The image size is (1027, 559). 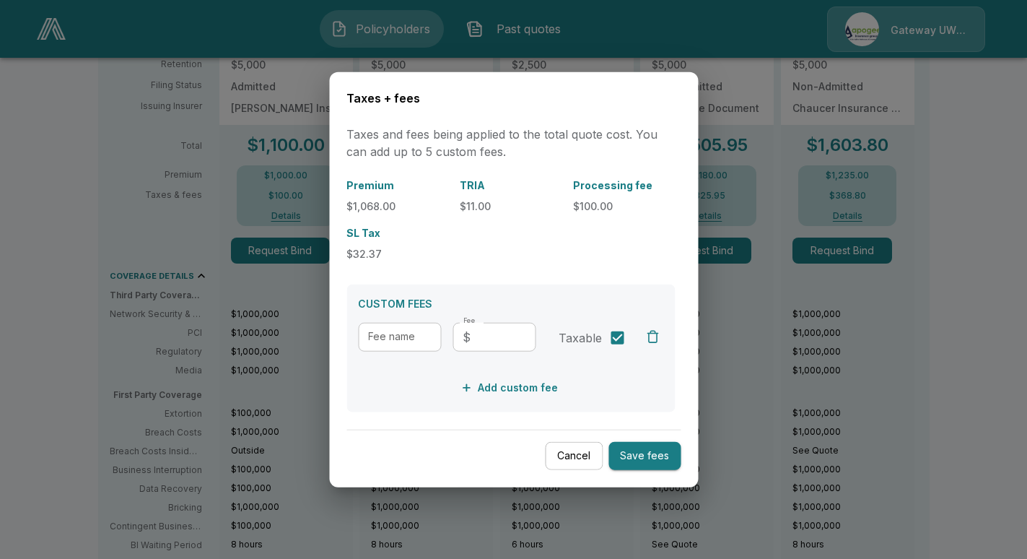 What do you see at coordinates (469, 320) in the screenshot?
I see `label: Fee` at bounding box center [469, 320].